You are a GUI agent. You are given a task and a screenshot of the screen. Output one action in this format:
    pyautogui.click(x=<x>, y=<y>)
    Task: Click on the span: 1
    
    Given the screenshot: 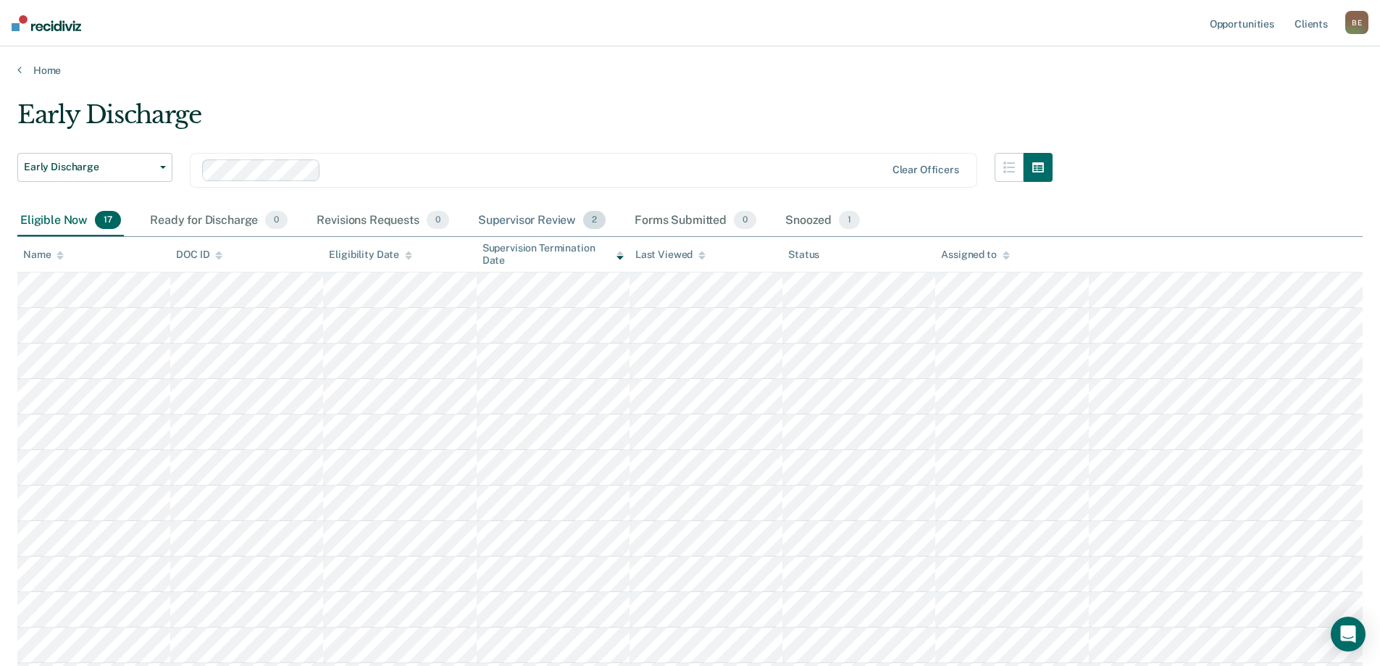 What is the action you would take?
    pyautogui.click(x=849, y=220)
    